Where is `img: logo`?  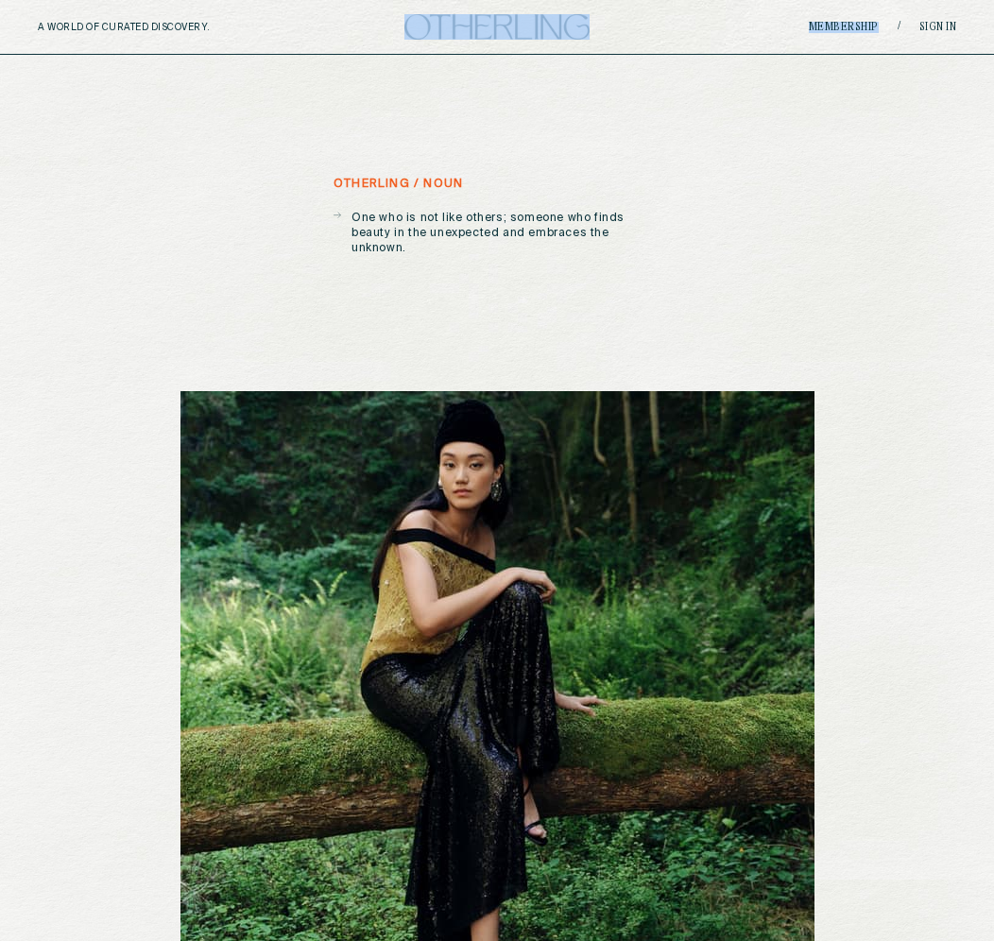
img: logo is located at coordinates (497, 26).